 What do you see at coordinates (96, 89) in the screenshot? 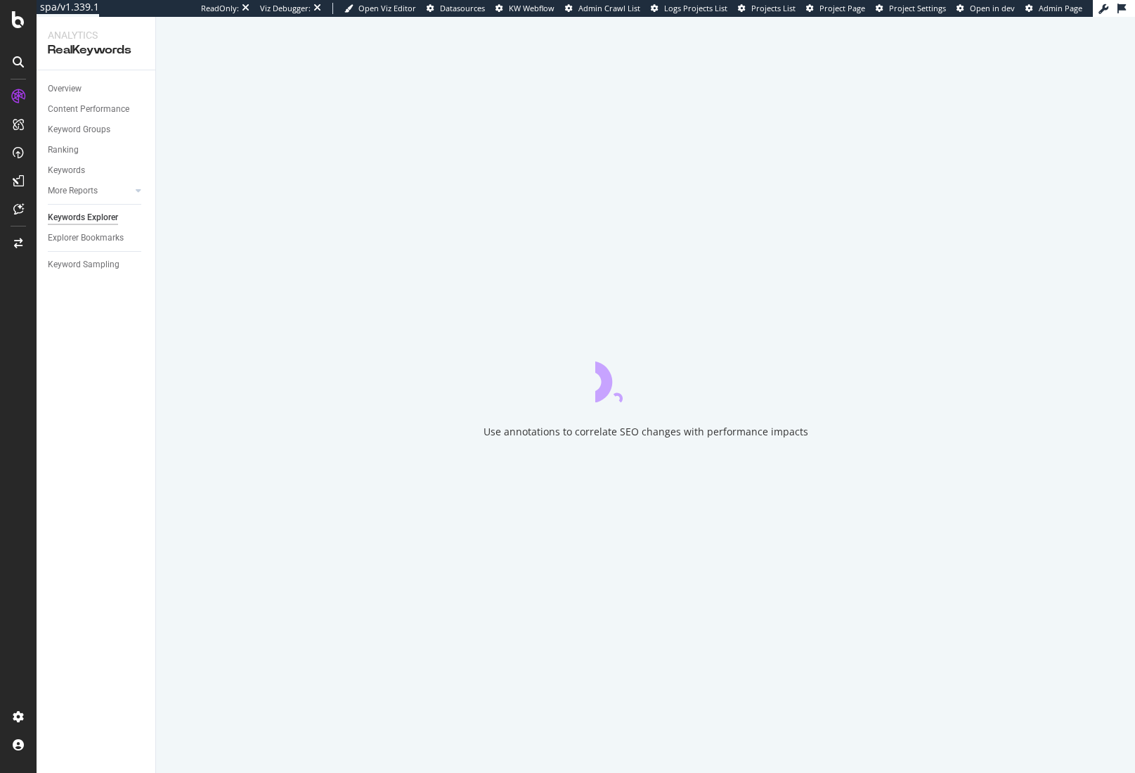
I see `a: Overview` at bounding box center [96, 89].